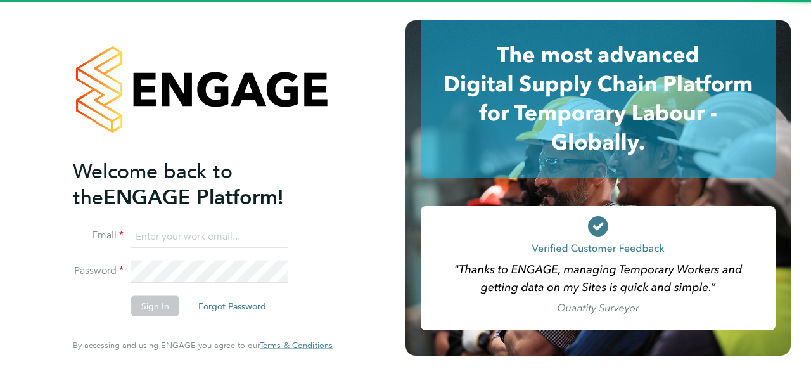 This screenshot has height=376, width=811. Describe the element at coordinates (196, 184) in the screenshot. I see `h2: ENGAGE Platform!` at that location.